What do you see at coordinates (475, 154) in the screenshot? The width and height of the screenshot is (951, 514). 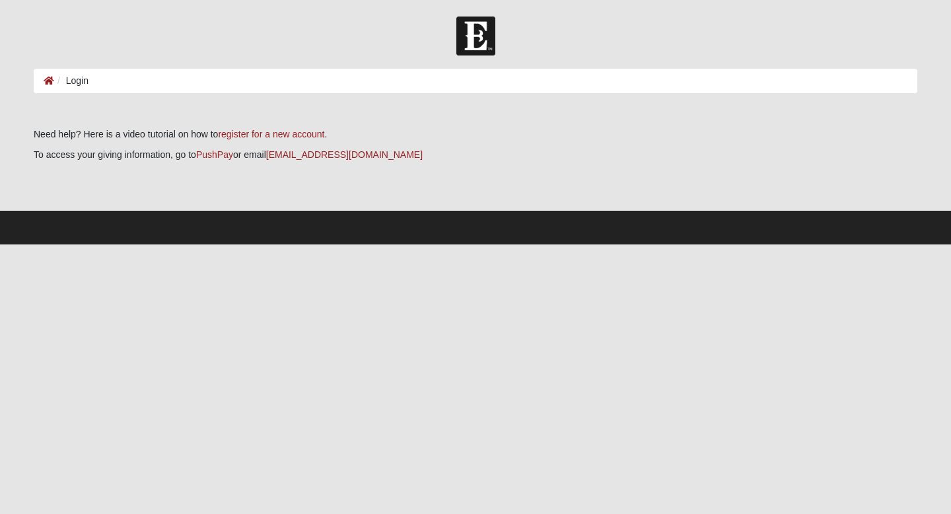 I see `p: To access your giving information, go to or email` at bounding box center [475, 154].